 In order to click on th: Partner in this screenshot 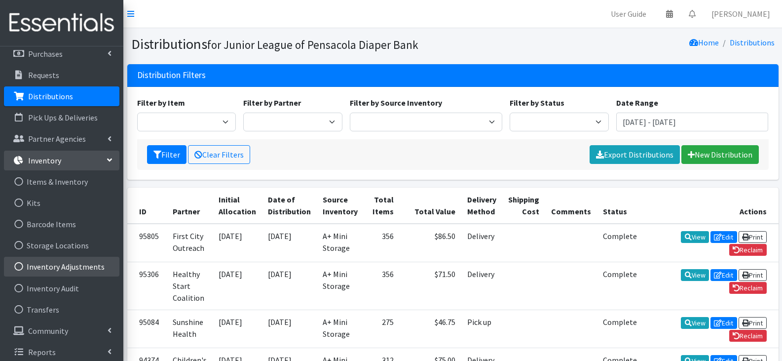, I will do `click(189, 205)`.